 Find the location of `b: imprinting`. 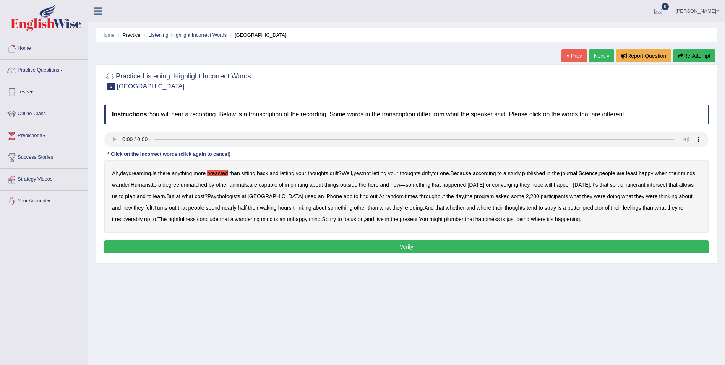

b: imprinting is located at coordinates (296, 185).